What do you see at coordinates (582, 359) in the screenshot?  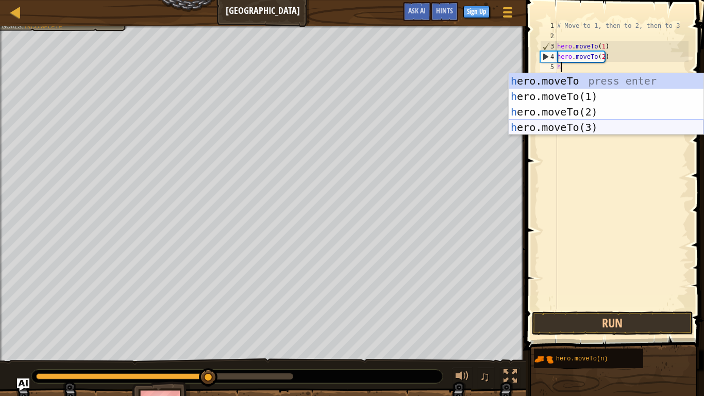 I see `span: hero.moveTo(n)` at bounding box center [582, 359].